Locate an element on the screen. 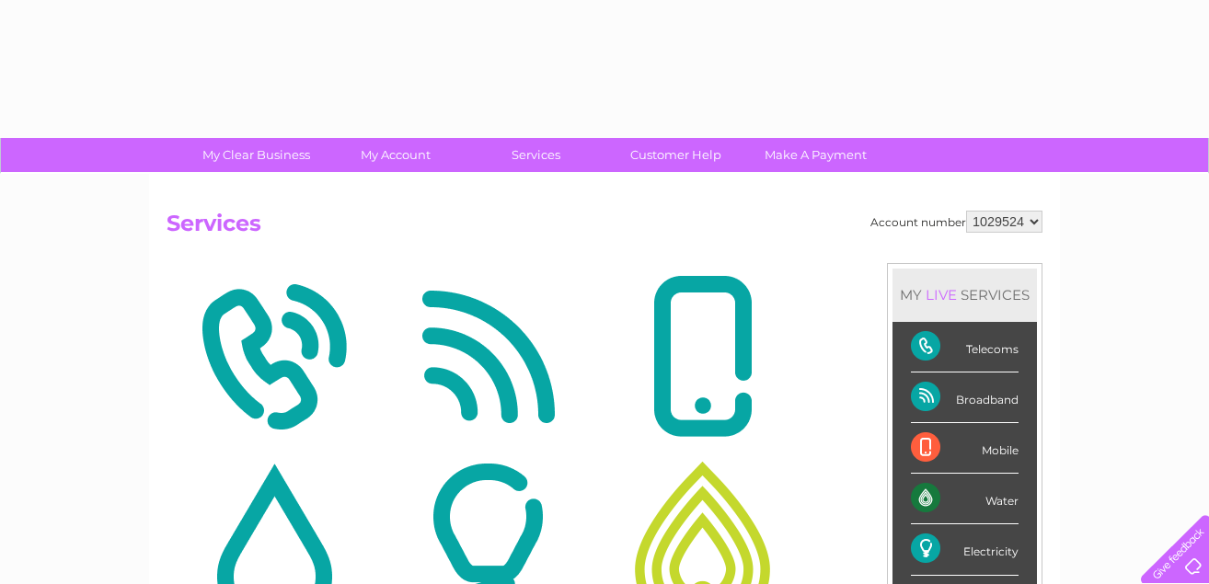 This screenshot has height=584, width=1209. div: Water is located at coordinates (964, 499).